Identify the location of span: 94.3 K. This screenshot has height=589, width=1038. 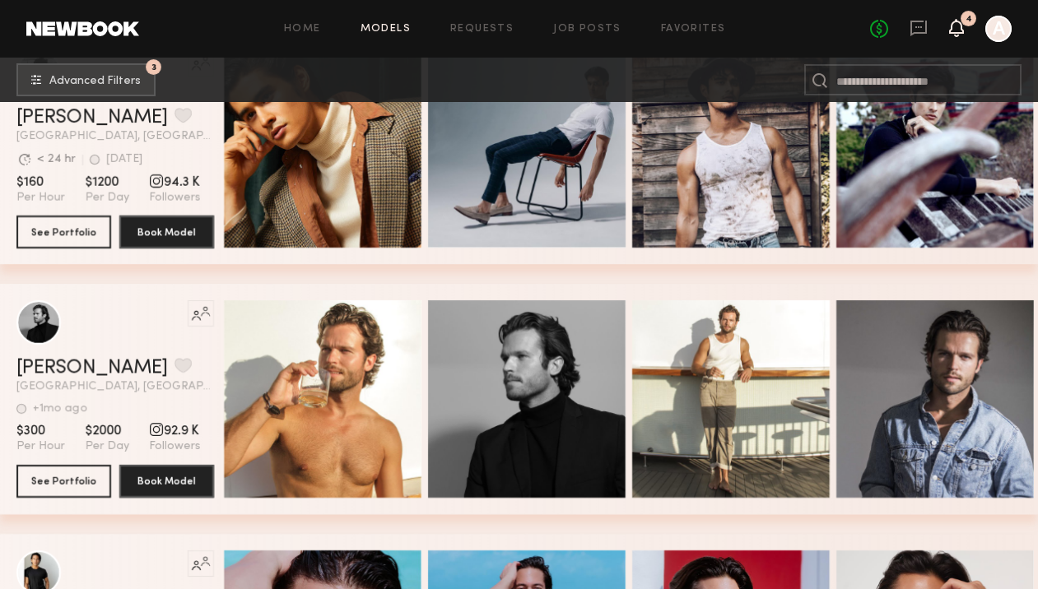
(174, 183).